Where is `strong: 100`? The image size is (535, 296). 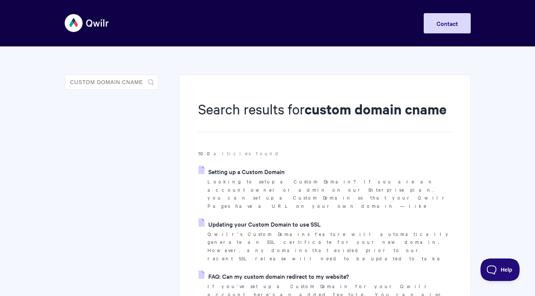 strong: 100 is located at coordinates (206, 153).